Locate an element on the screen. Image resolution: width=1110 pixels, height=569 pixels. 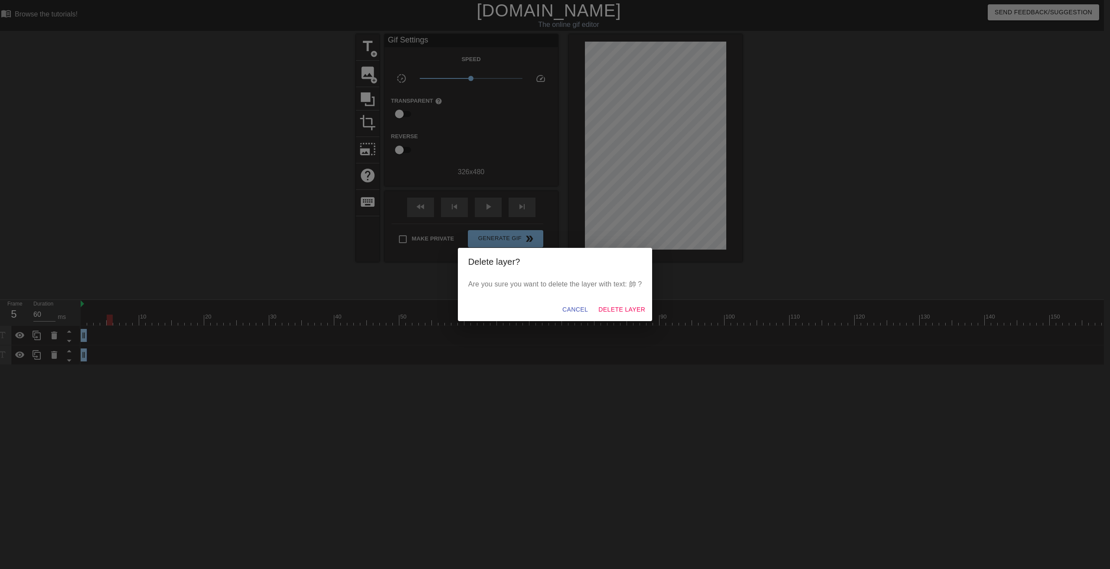
h2: Delete layer? is located at coordinates (555, 262).